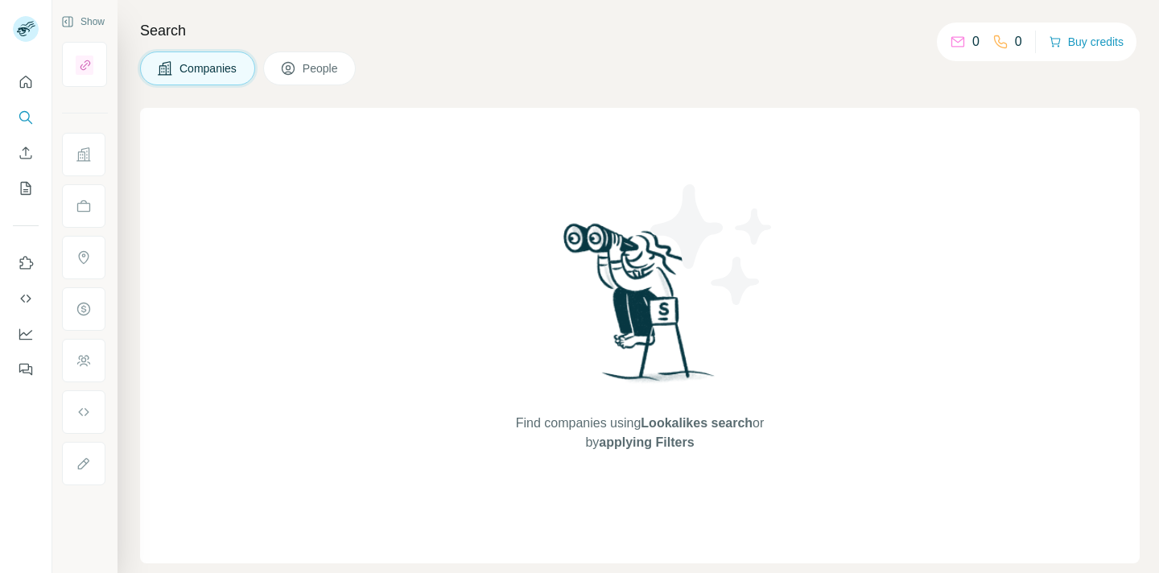 The height and width of the screenshot is (573, 1159). What do you see at coordinates (26, 299) in the screenshot?
I see `button: Use Surfe API` at bounding box center [26, 299].